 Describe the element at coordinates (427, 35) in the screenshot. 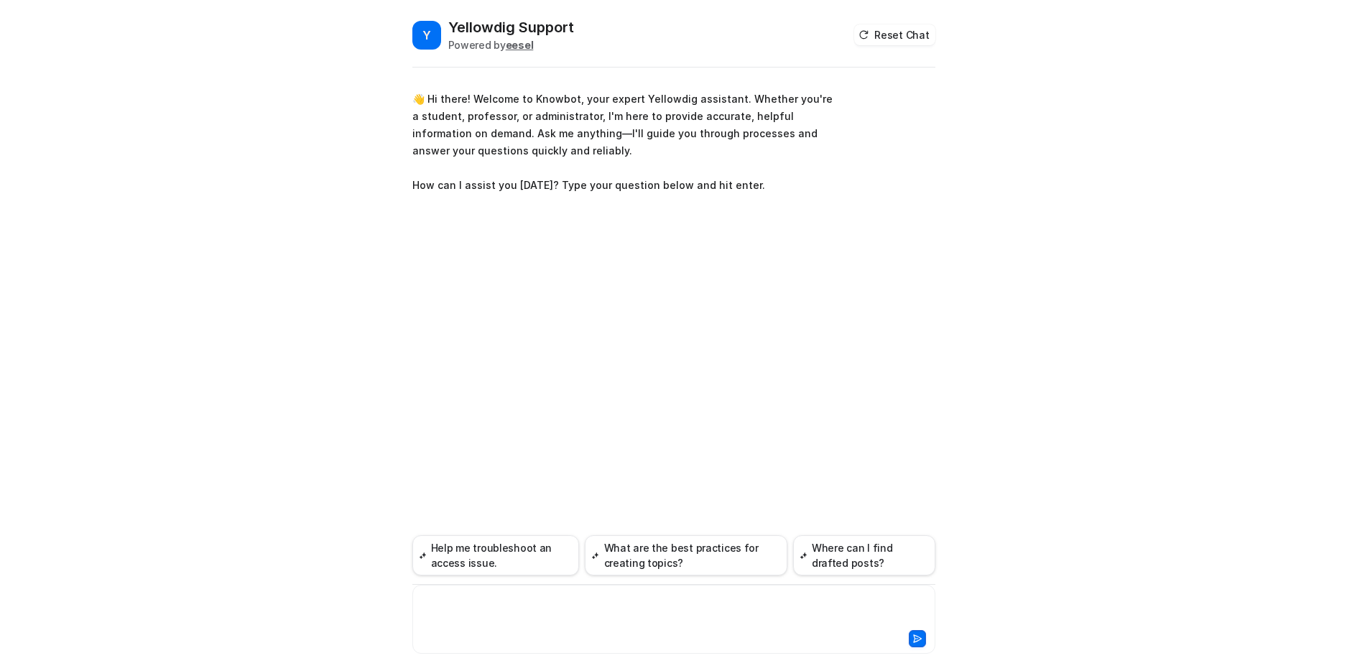

I see `span: Y` at that location.